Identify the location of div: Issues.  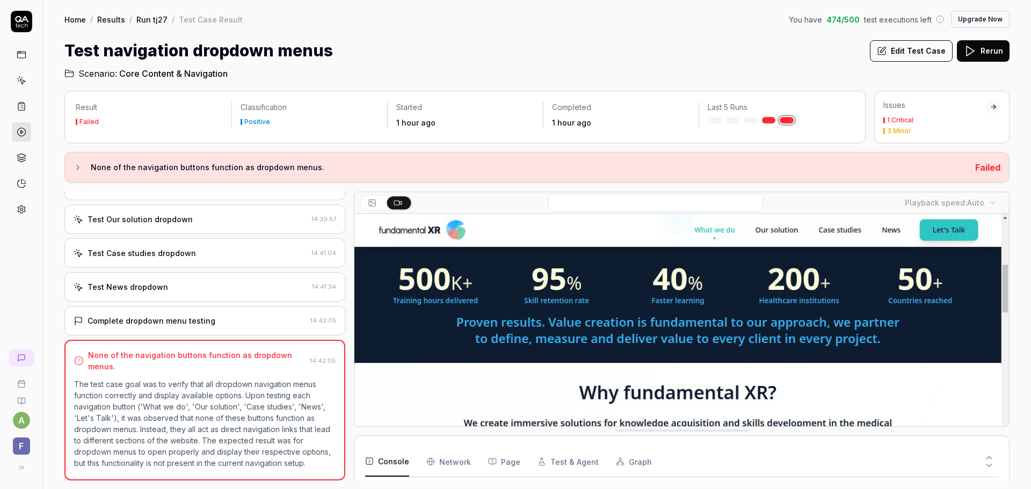
(935, 105).